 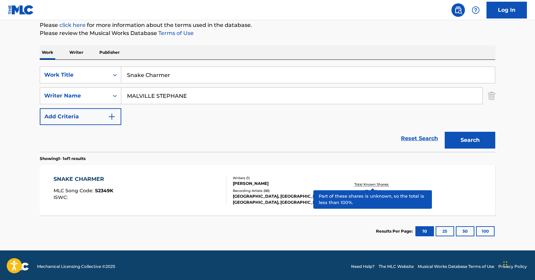 What do you see at coordinates (458, 10) in the screenshot?
I see `img: search` at bounding box center [458, 10].